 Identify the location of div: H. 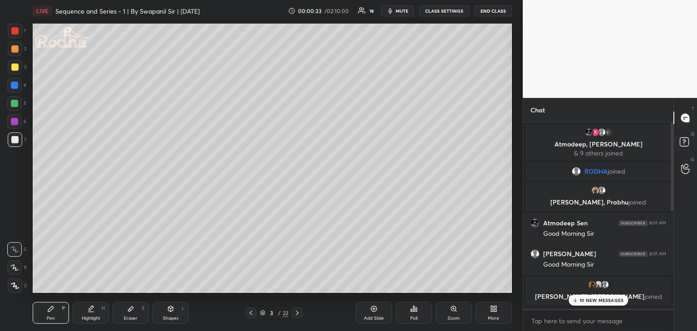
(103, 309).